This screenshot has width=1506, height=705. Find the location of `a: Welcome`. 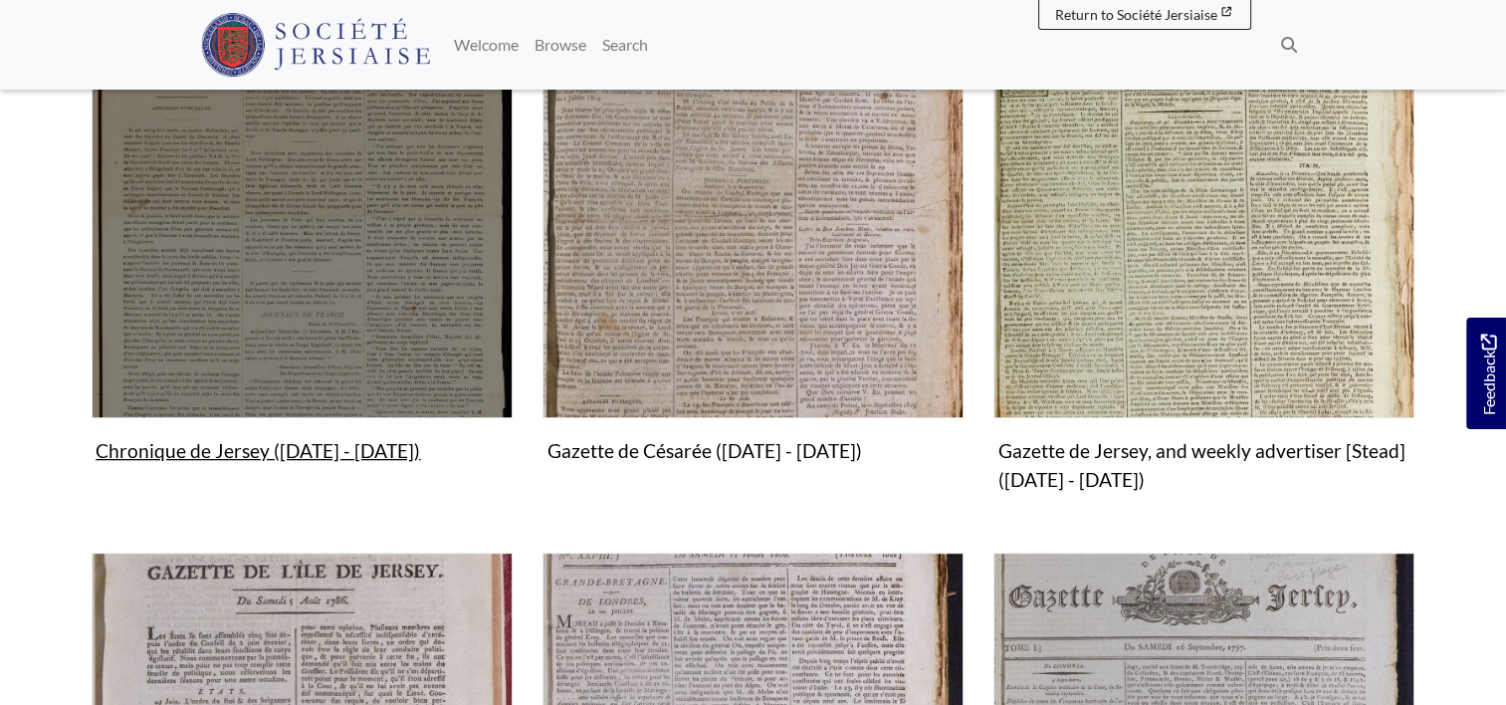

a: Welcome is located at coordinates (486, 45).